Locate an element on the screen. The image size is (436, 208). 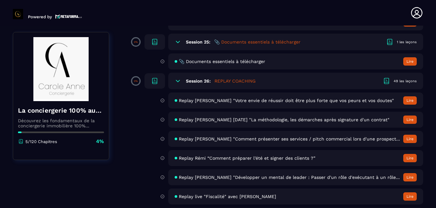
h6: Session 25: is located at coordinates (198, 42).